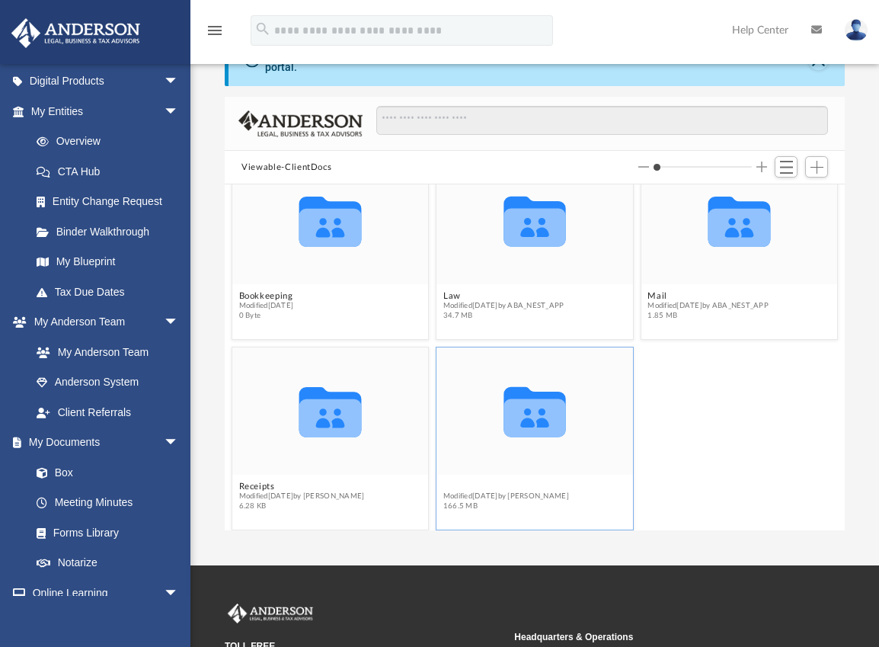  I want to click on a: My Blueprint, so click(107, 262).